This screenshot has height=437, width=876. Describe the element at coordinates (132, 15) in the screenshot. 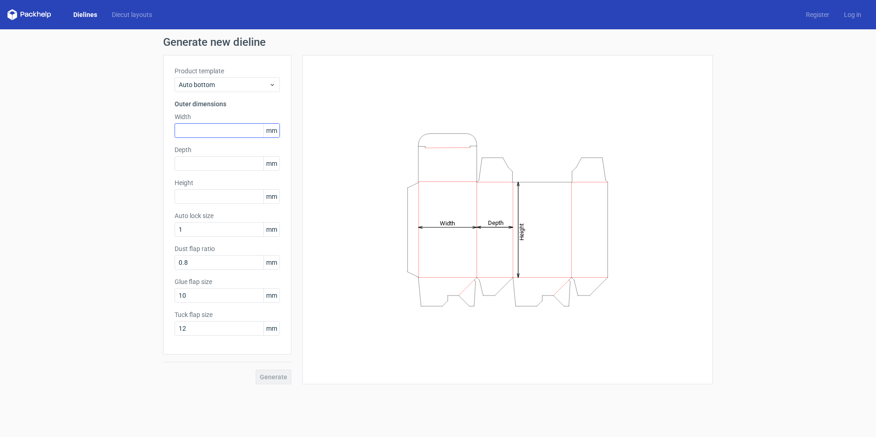

I see `a: Diecut layouts` at that location.